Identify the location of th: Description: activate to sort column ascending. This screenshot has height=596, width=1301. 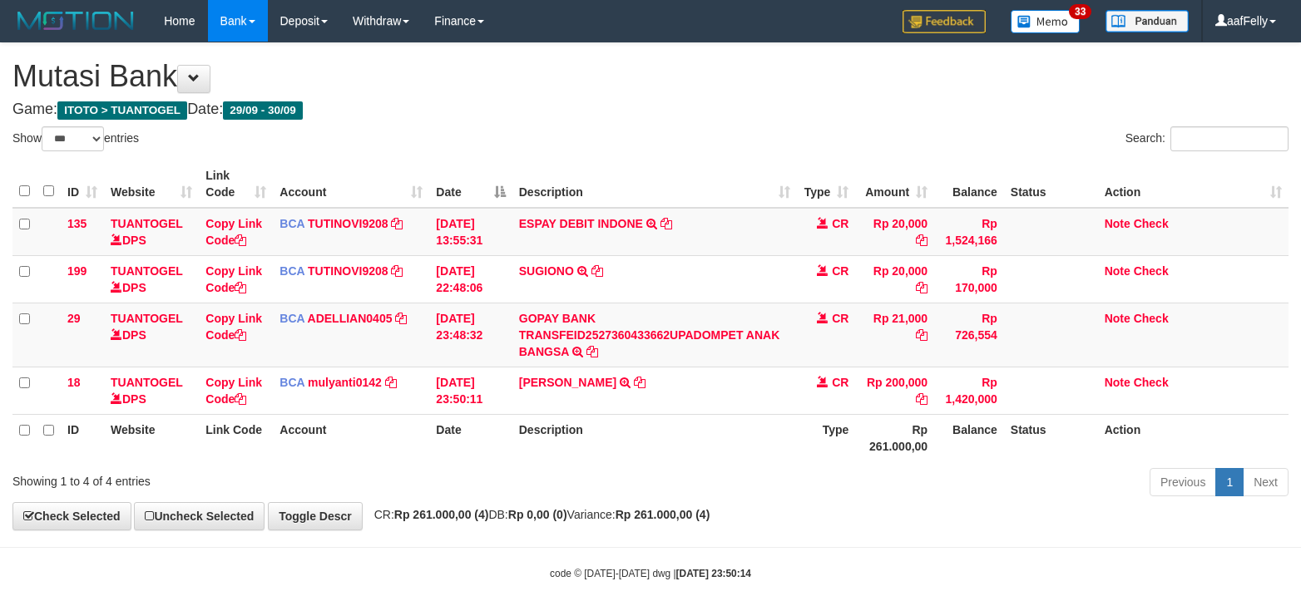
(655, 184).